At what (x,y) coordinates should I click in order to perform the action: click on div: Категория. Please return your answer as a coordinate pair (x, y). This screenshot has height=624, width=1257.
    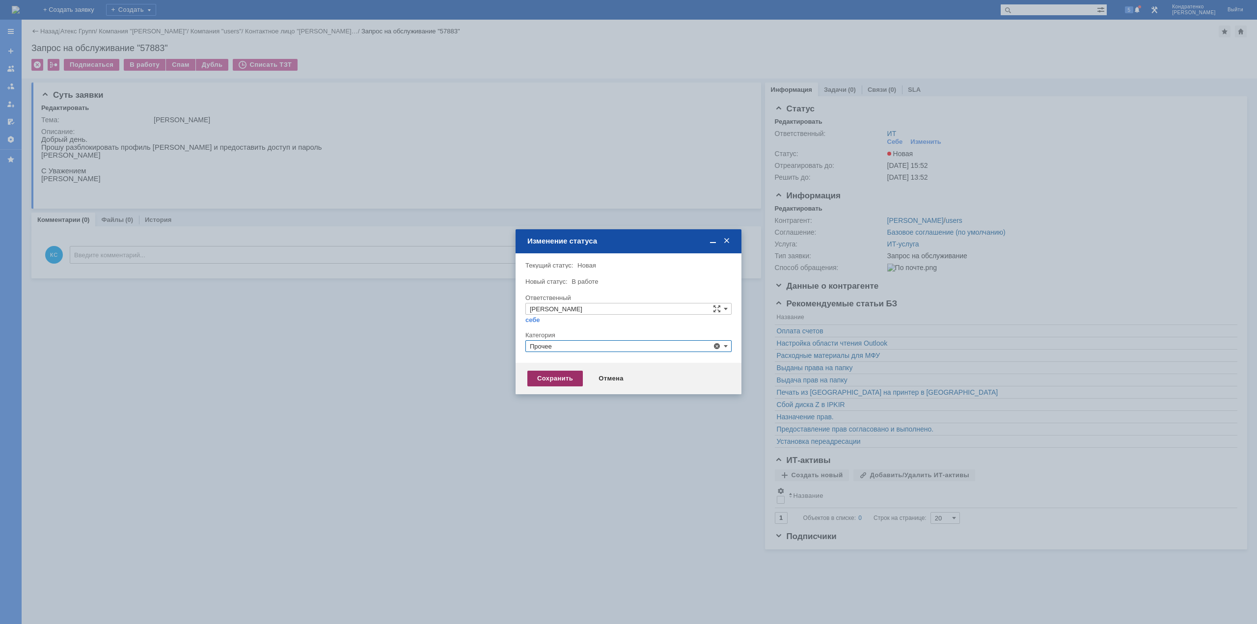
    Looking at the image, I should click on (628, 335).